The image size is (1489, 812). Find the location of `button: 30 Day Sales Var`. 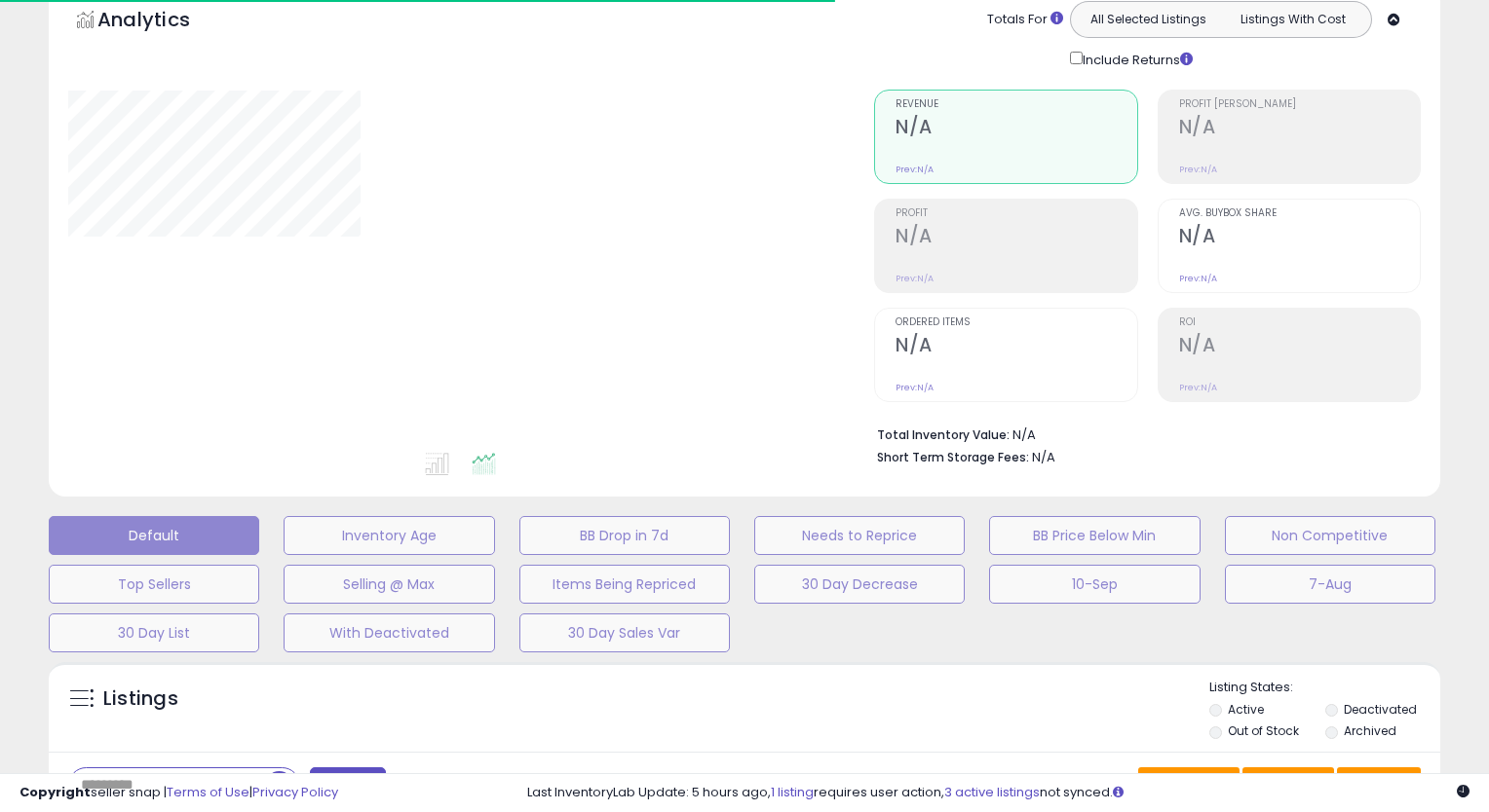

button: 30 Day Sales Var is located at coordinates (625, 633).